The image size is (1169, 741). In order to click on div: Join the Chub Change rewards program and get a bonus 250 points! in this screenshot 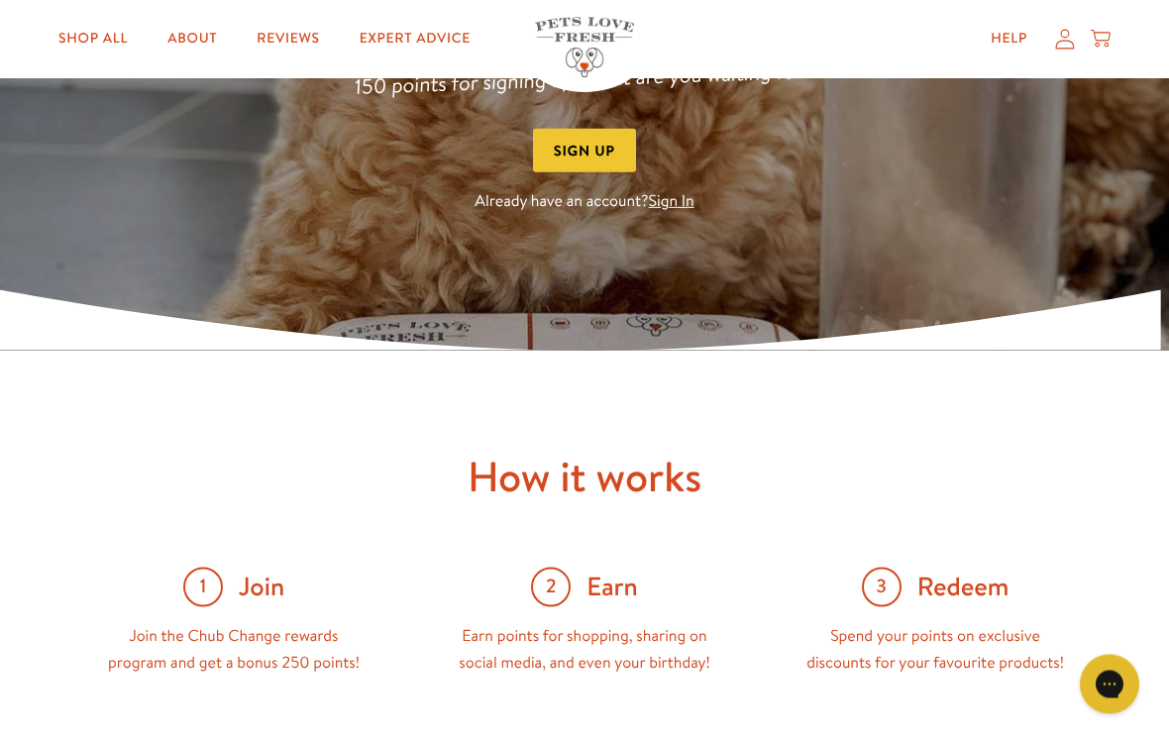, I will do `click(234, 650)`.